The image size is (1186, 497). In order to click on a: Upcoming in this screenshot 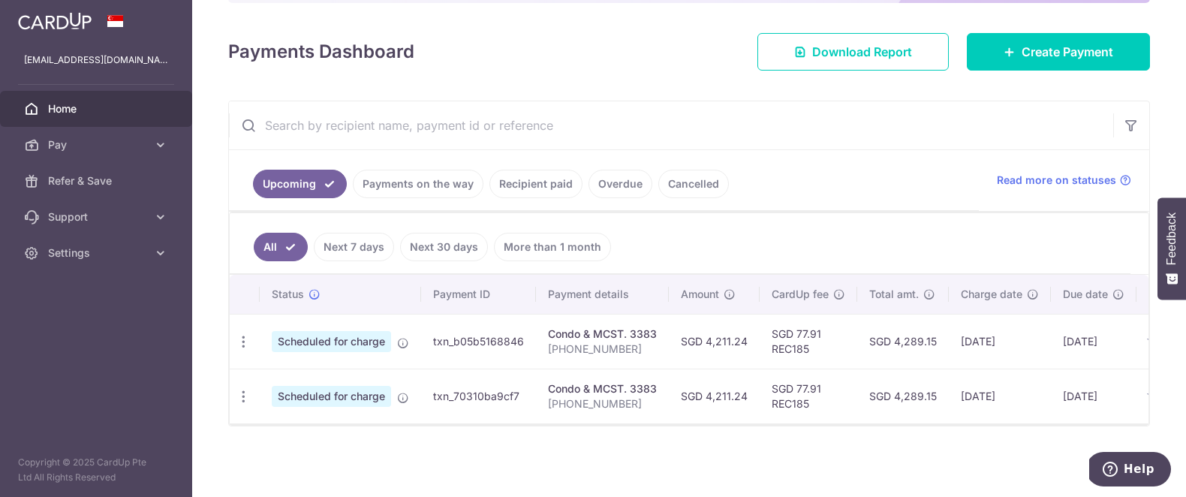, I will do `click(299, 184)`.